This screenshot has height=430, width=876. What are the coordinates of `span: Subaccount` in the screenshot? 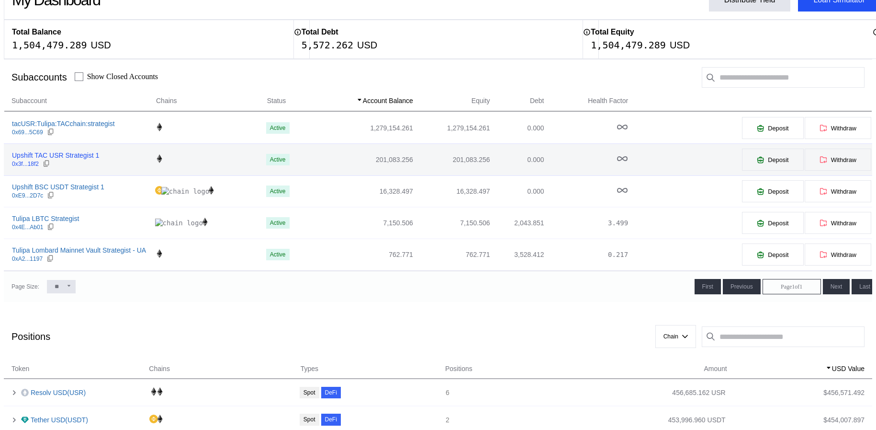 It's located at (29, 101).